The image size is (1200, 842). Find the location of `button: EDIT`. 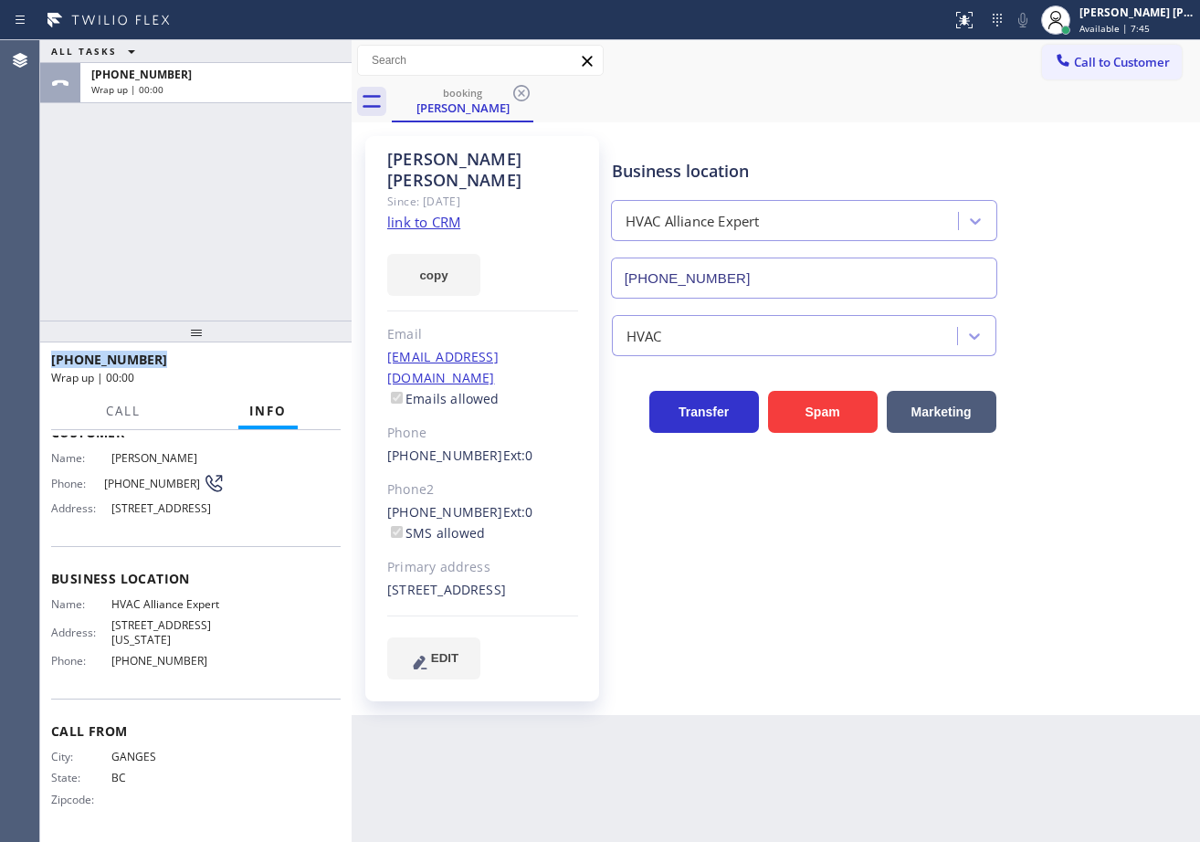

button: EDIT is located at coordinates (434, 658).